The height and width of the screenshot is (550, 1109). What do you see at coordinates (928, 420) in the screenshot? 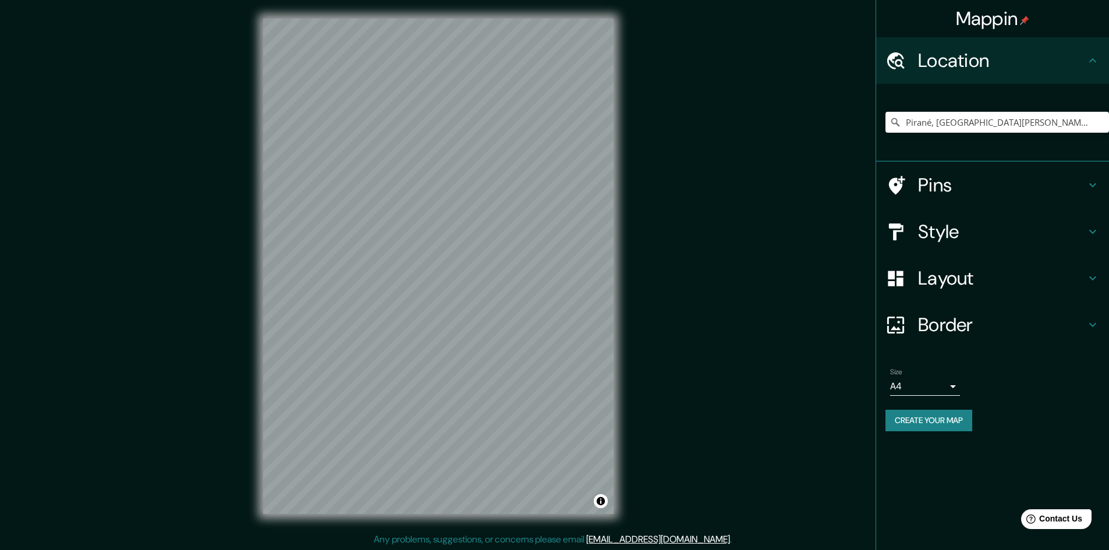
I see `button: Create your map` at bounding box center [928, 420].